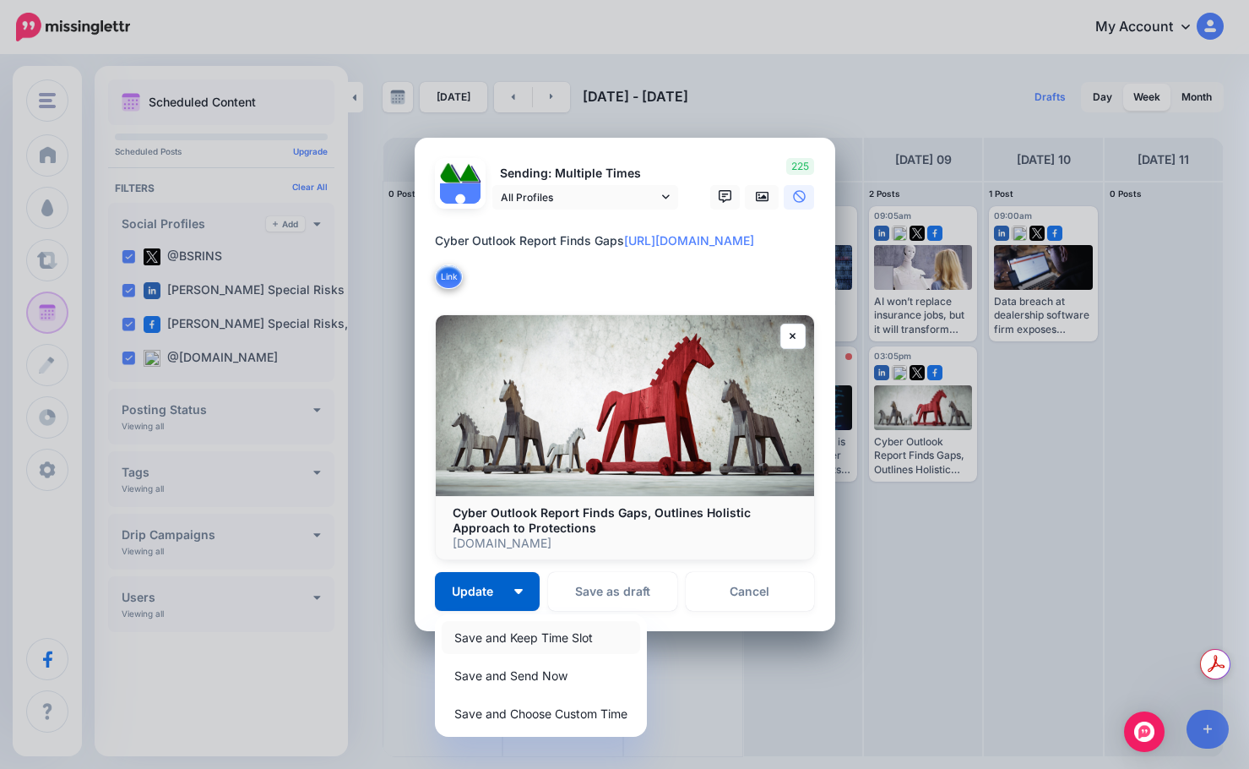 The width and height of the screenshot is (1249, 769). Describe the element at coordinates (540, 713) in the screenshot. I see `a: Save and Choose Custom Time` at that location.